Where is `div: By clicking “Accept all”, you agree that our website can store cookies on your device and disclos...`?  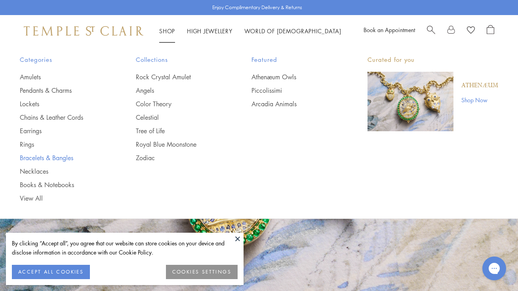 div: By clicking “Accept all”, you agree that our website can store cookies on your device and disclos... is located at coordinates (125, 248).